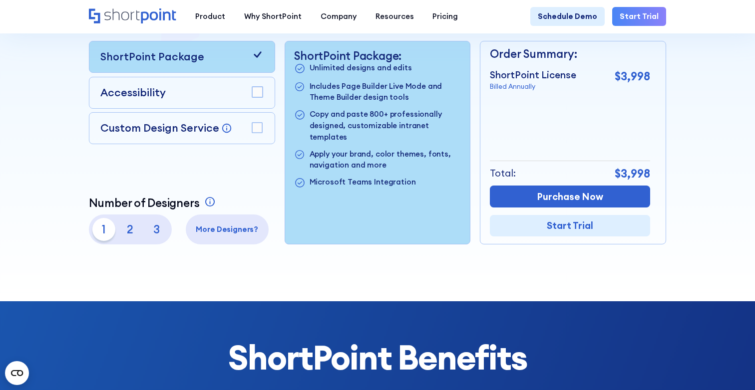 This screenshot has height=390, width=755. Describe the element at coordinates (130, 229) in the screenshot. I see `p: 2` at that location.